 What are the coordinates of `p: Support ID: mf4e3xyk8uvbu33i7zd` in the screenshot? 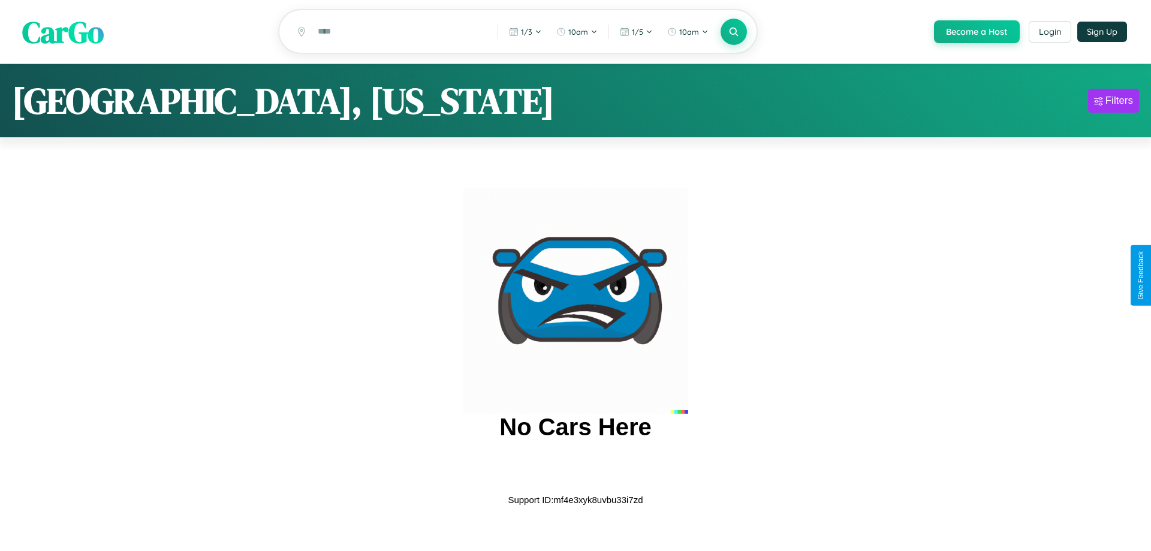 It's located at (575, 499).